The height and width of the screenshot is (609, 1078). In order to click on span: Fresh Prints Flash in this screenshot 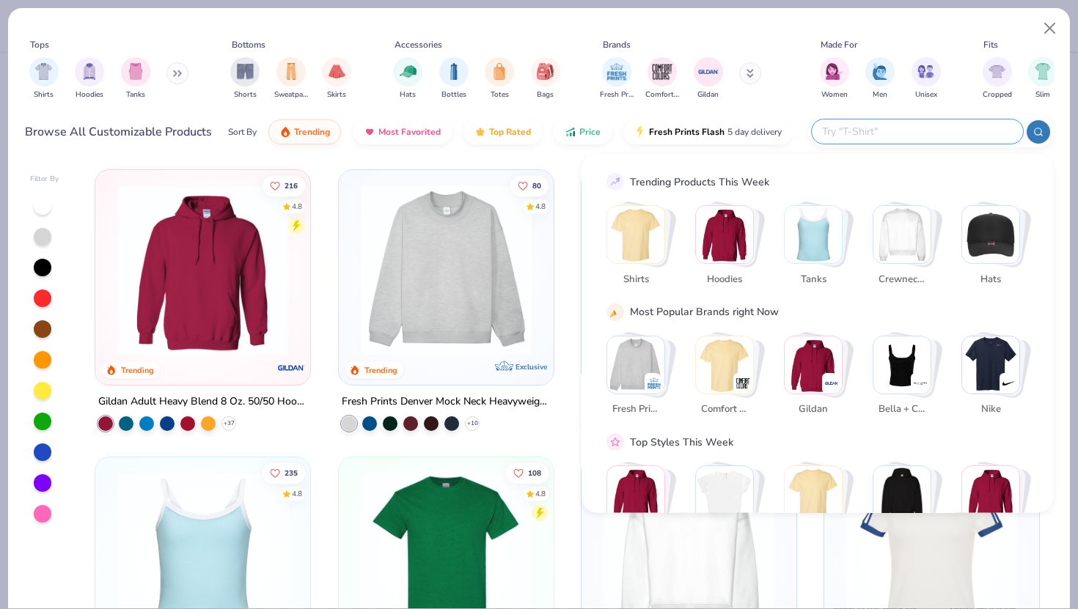, I will do `click(686, 132)`.